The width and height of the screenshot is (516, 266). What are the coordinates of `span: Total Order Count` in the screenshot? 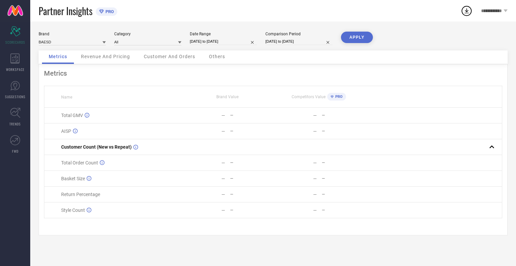 It's located at (80, 163).